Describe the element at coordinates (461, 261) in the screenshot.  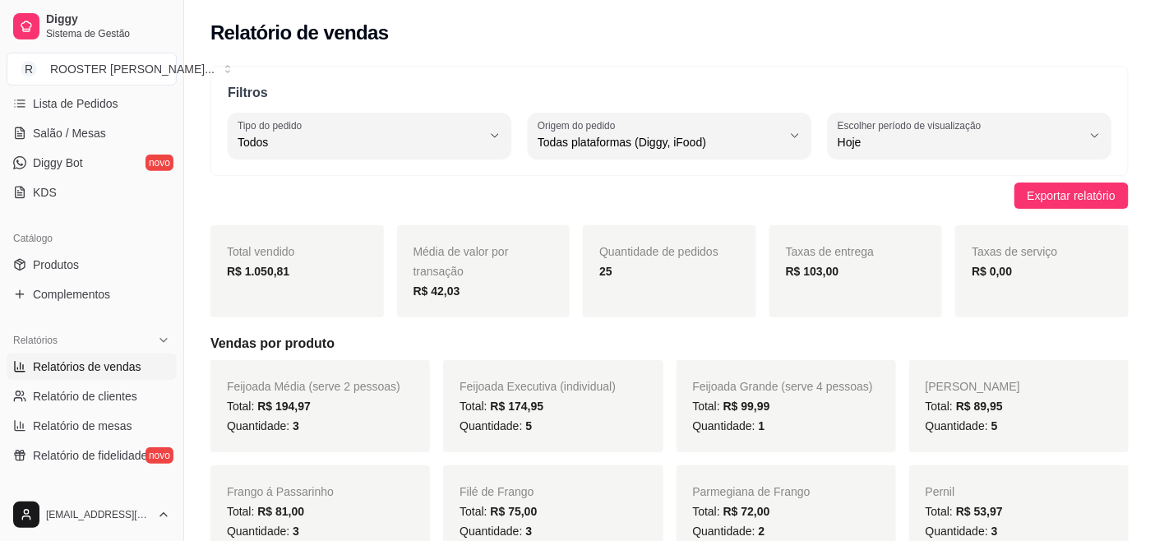
I see `span: Média de valor por transação` at that location.